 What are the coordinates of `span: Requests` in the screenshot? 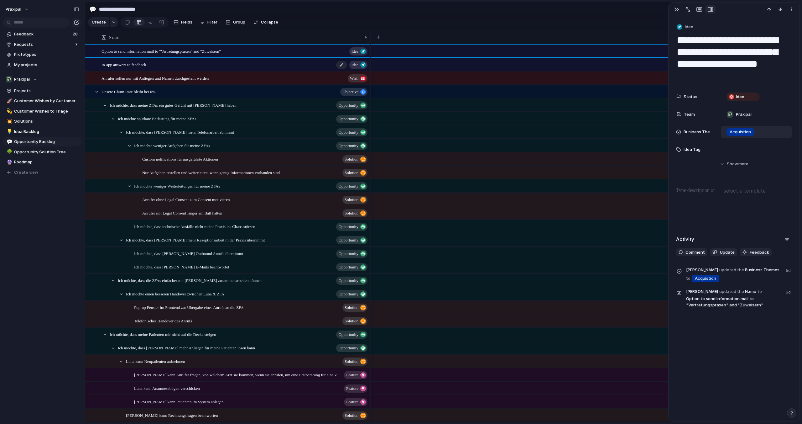 It's located at (44, 44).